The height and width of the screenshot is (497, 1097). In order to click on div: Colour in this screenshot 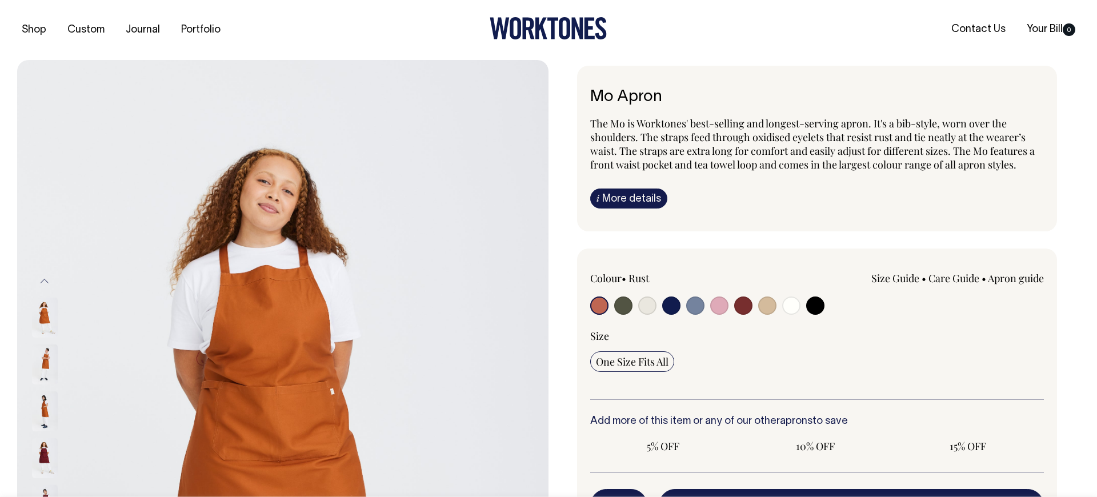, I will do `click(681, 278)`.